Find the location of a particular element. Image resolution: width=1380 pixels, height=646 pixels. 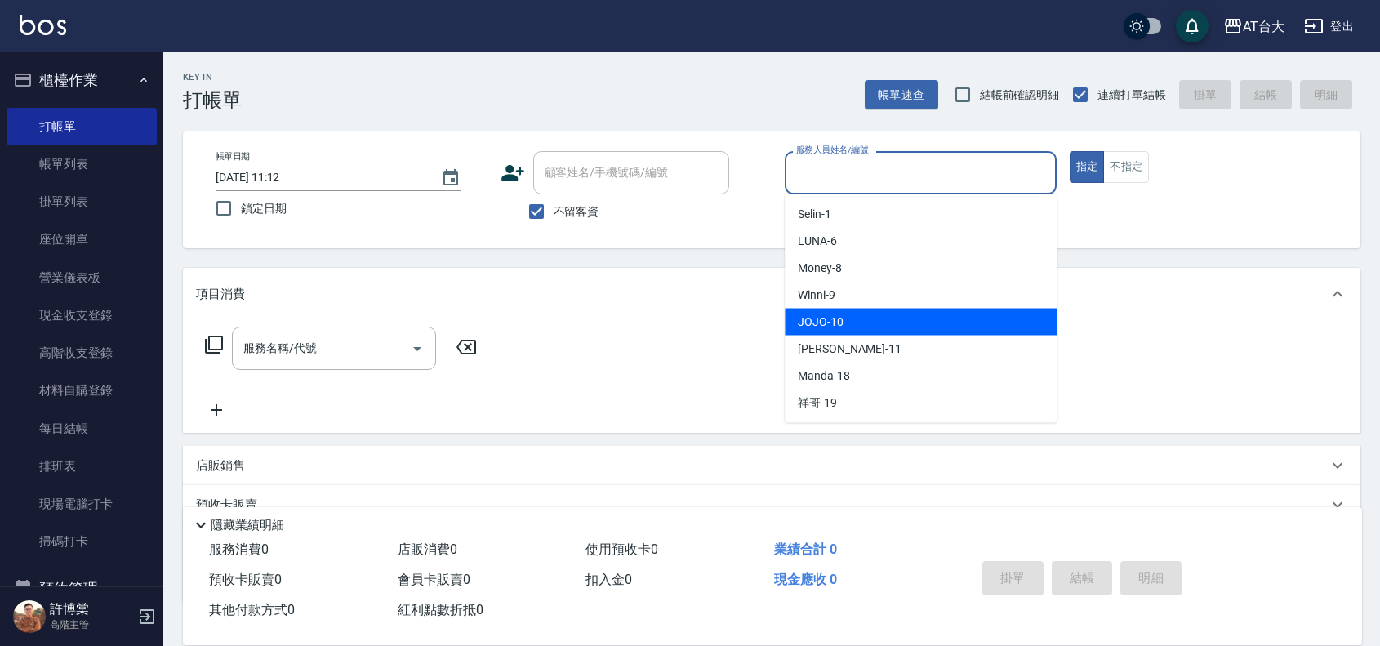

button: Open is located at coordinates (417, 349).